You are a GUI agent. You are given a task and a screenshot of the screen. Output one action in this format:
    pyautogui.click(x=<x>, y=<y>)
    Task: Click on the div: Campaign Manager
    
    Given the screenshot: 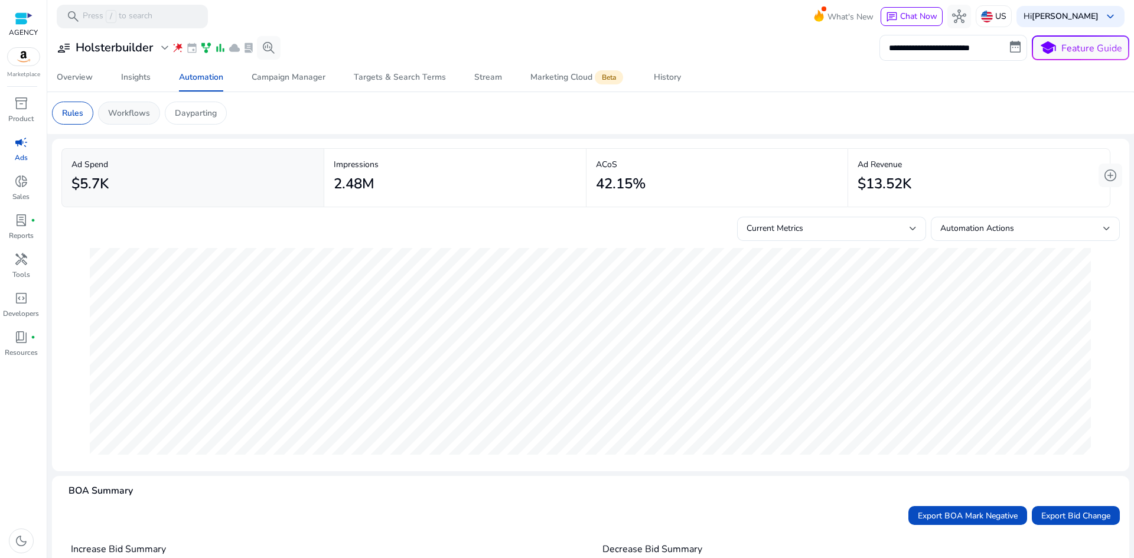 What is the action you would take?
    pyautogui.click(x=288, y=77)
    